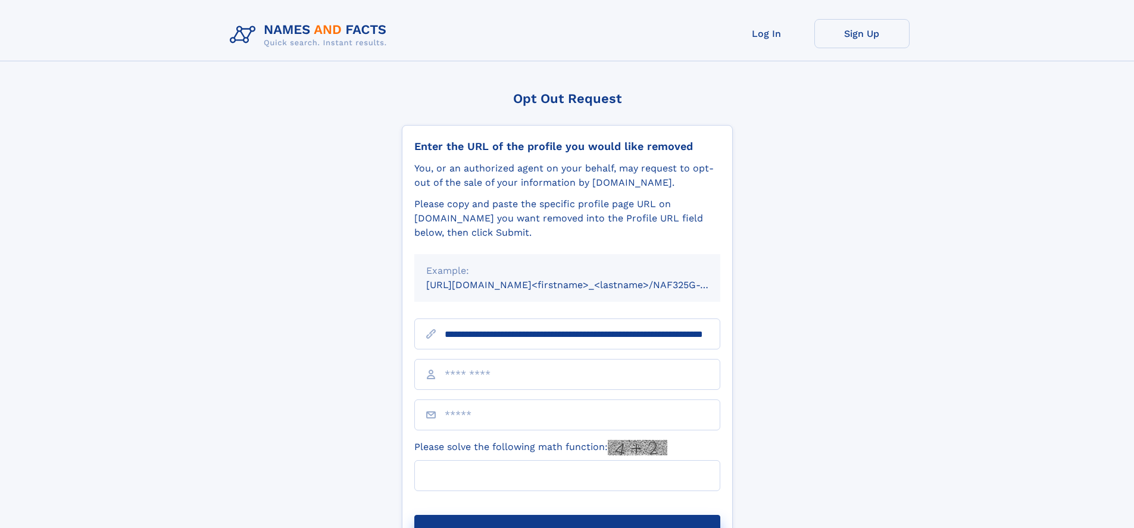 This screenshot has width=1134, height=528. I want to click on a: Log In, so click(767, 33).